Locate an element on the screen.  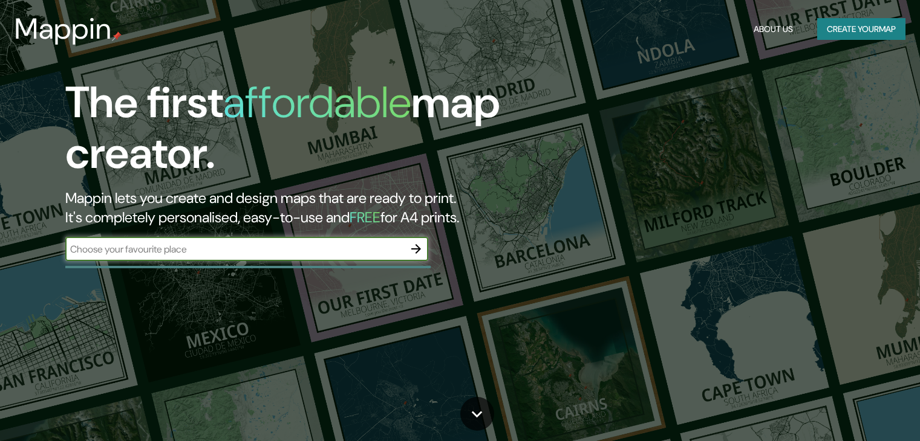
input: Choose your favourite place is located at coordinates (235, 249).